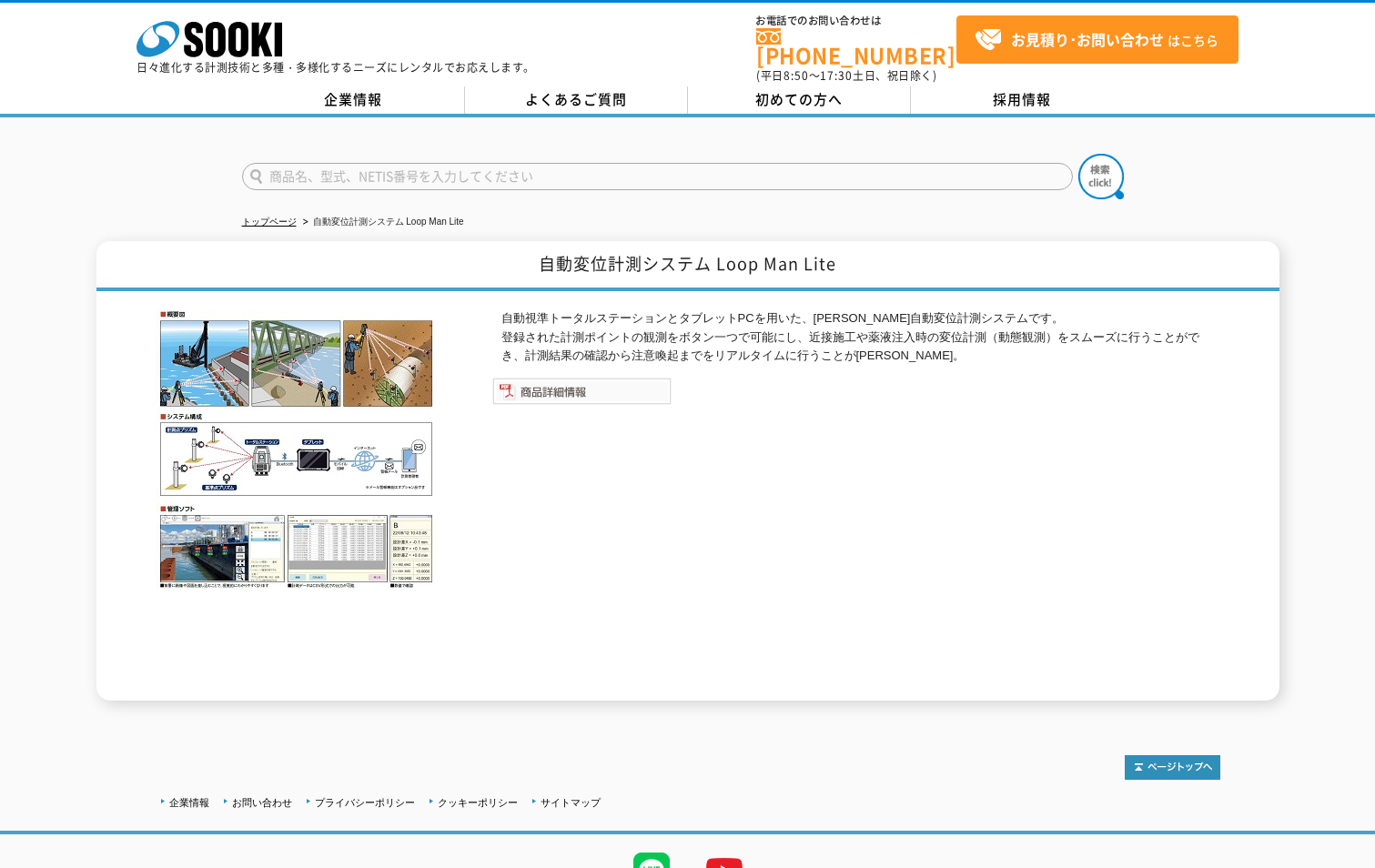 This screenshot has height=868, width=1375. Describe the element at coordinates (1172, 767) in the screenshot. I see `img: トップページへ` at that location.